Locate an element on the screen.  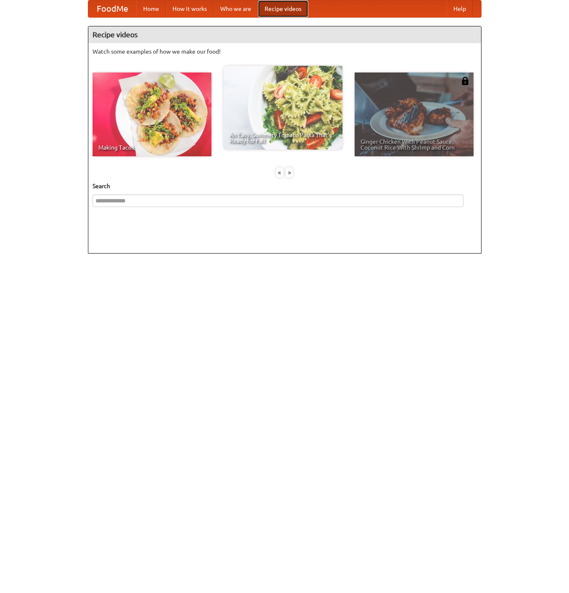
a: Recipe videos is located at coordinates (283, 9).